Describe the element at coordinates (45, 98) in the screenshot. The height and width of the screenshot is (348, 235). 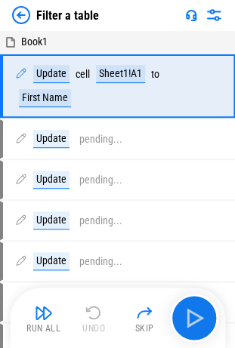
I see `div: First Name` at that location.